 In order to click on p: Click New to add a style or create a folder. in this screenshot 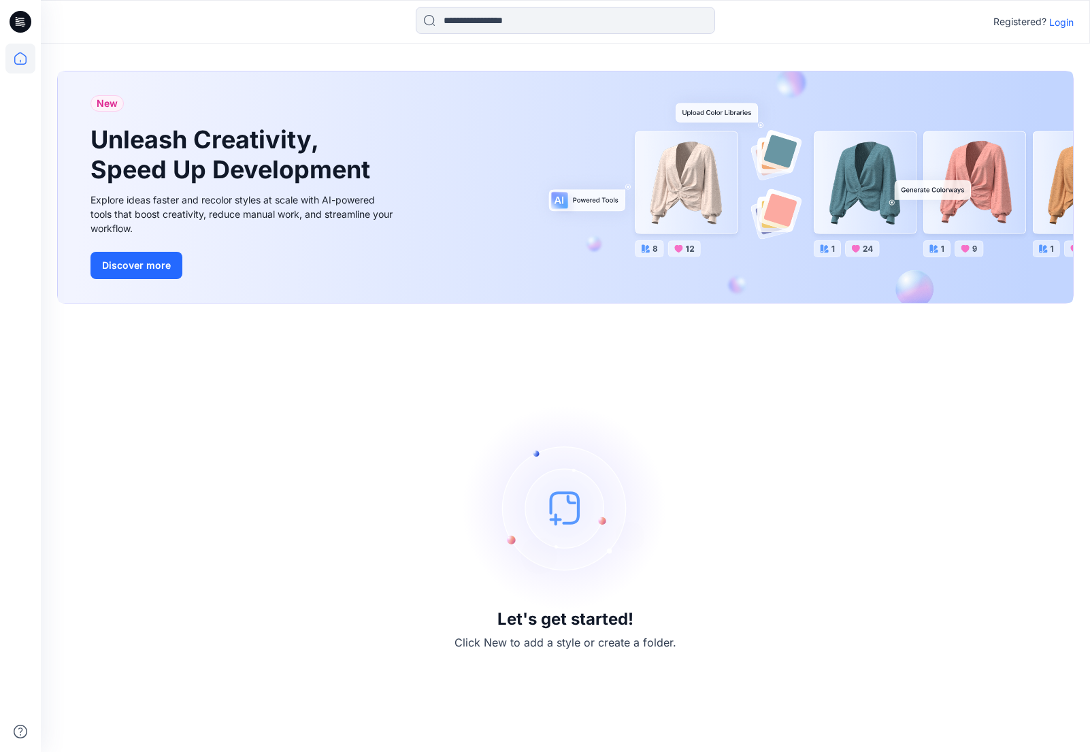, I will do `click(566, 642)`.